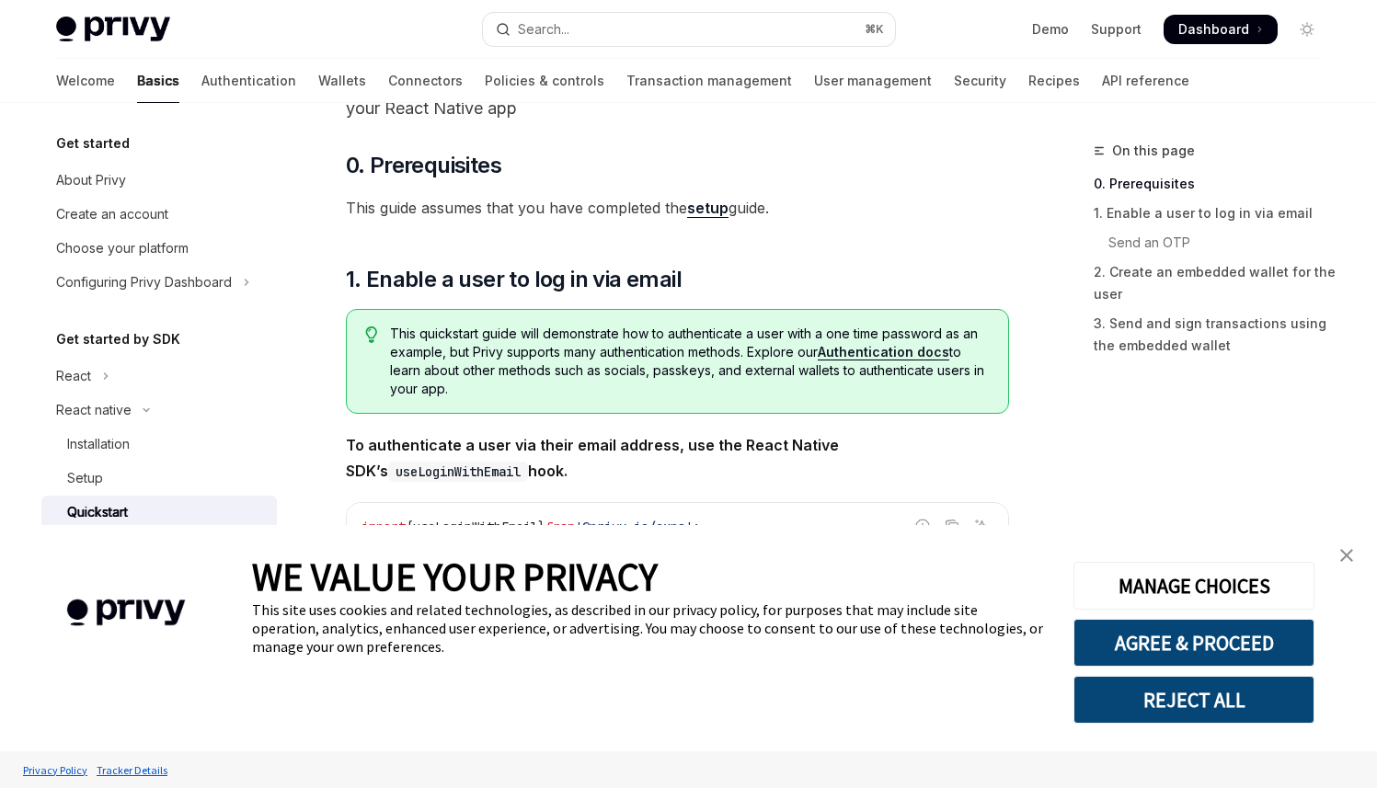 This screenshot has height=788, width=1377. What do you see at coordinates (1215, 184) in the screenshot?
I see `a: 0. Prerequisites` at bounding box center [1215, 184].